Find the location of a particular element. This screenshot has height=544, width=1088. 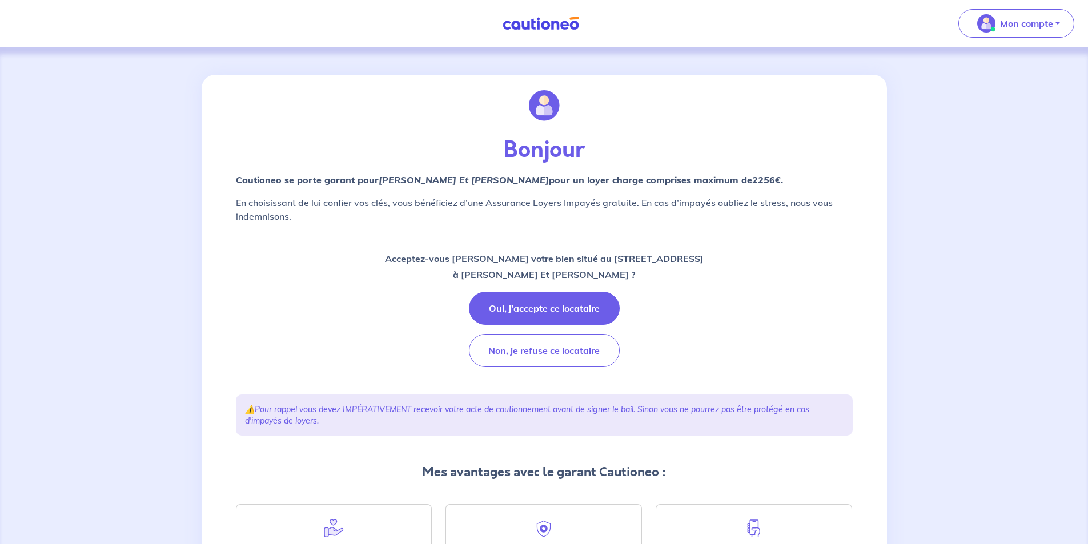

em: 2256€ is located at coordinates (766, 180).